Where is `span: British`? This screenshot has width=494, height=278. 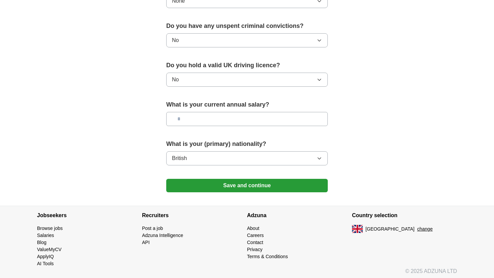 span: British is located at coordinates (179, 159).